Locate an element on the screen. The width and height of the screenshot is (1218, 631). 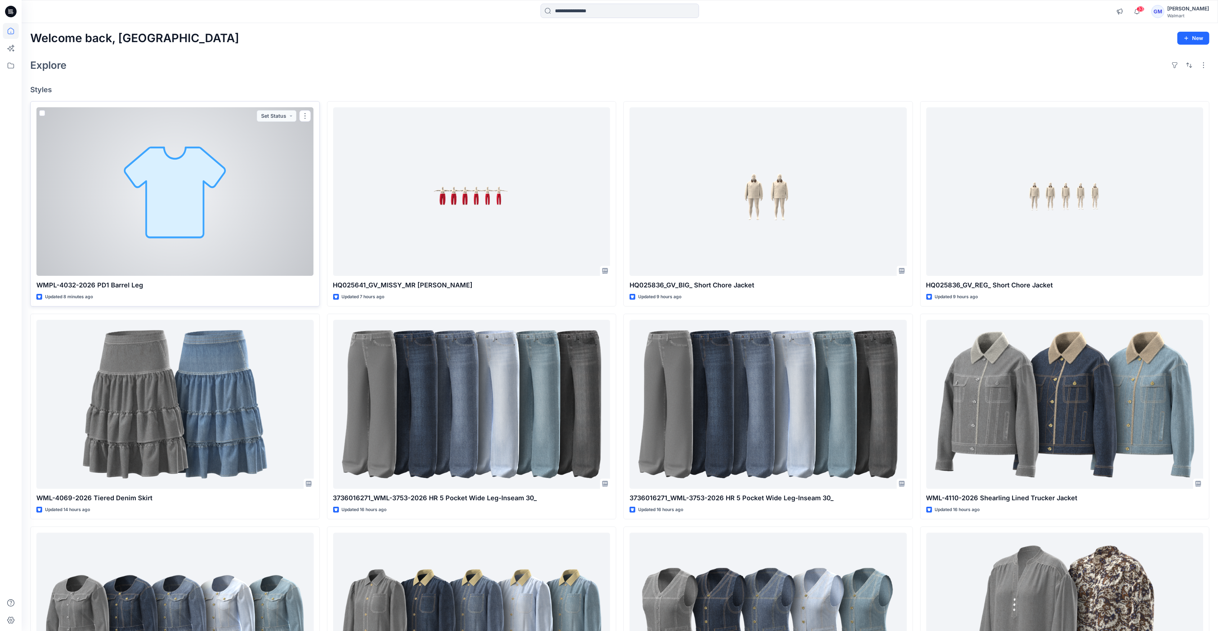
h2: Explore is located at coordinates (48, 65).